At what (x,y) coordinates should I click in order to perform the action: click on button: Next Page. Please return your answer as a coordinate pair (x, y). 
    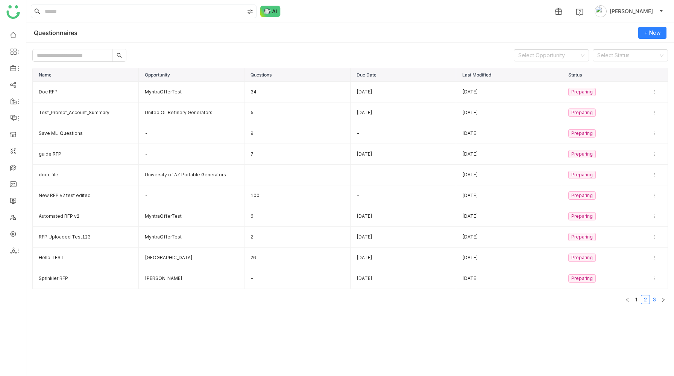
    Looking at the image, I should click on (664, 299).